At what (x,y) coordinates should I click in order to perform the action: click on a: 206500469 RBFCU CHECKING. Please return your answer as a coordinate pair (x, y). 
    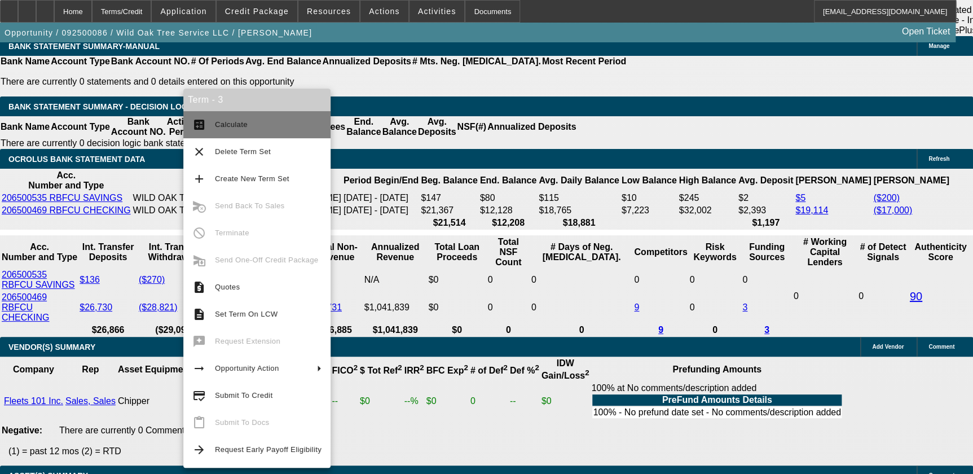
    Looking at the image, I should click on (25, 307).